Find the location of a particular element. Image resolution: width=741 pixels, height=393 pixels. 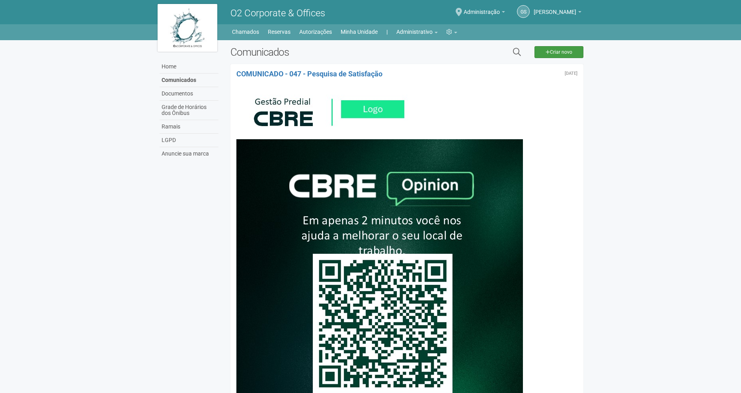

a: Administração is located at coordinates (484, 13).